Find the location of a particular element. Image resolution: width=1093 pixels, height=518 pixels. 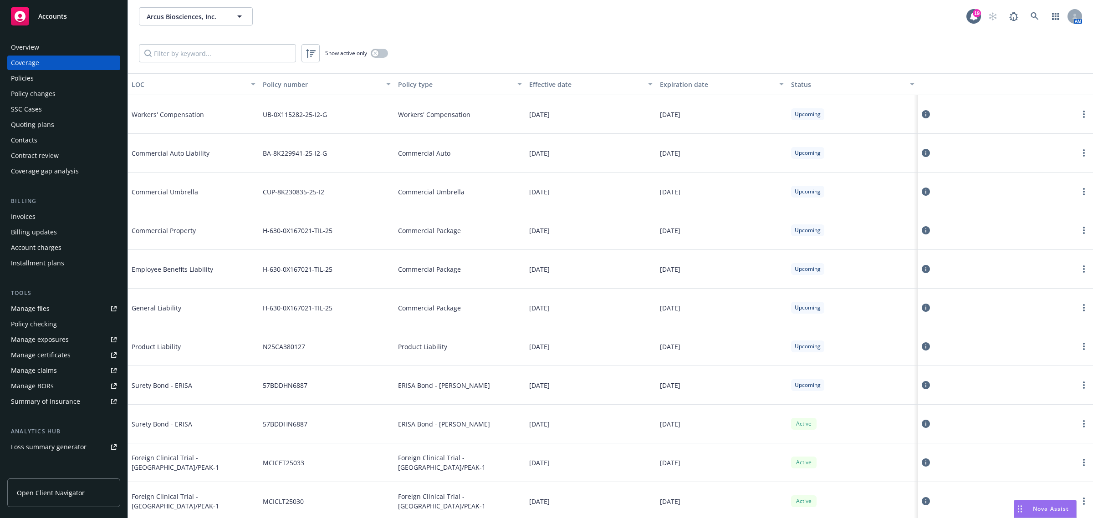

a: Overview is located at coordinates (64, 47).